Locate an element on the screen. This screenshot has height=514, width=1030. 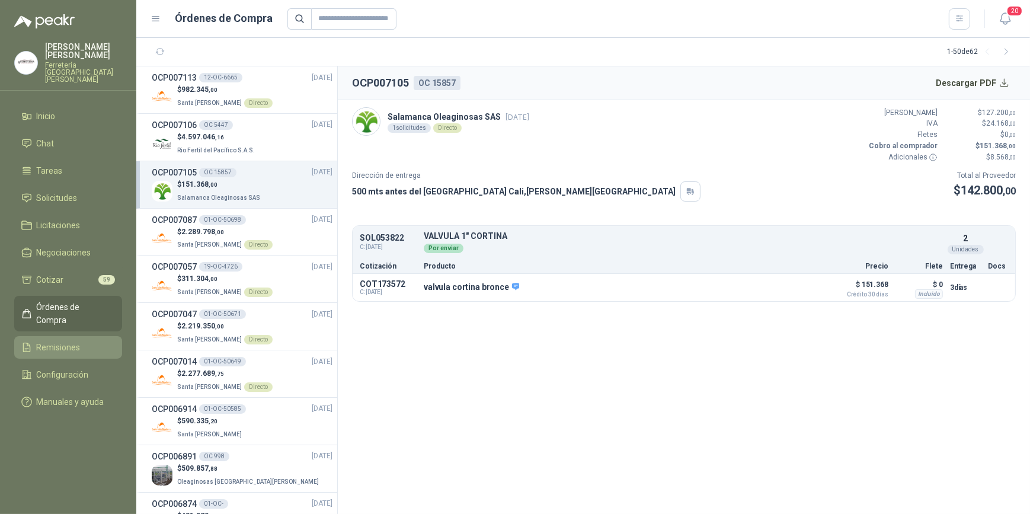
h3: OCP006874 is located at coordinates (174, 504).